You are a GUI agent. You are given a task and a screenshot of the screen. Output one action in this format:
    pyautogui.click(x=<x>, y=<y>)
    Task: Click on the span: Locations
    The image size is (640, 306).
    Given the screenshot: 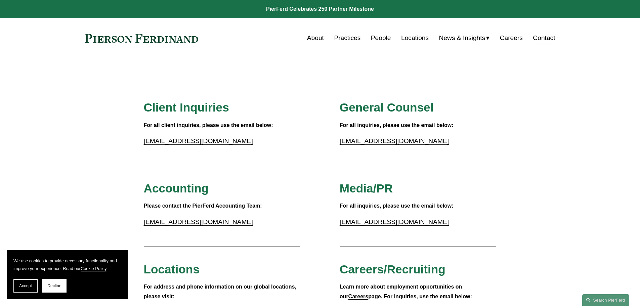 What is the action you would take?
    pyautogui.click(x=172, y=269)
    